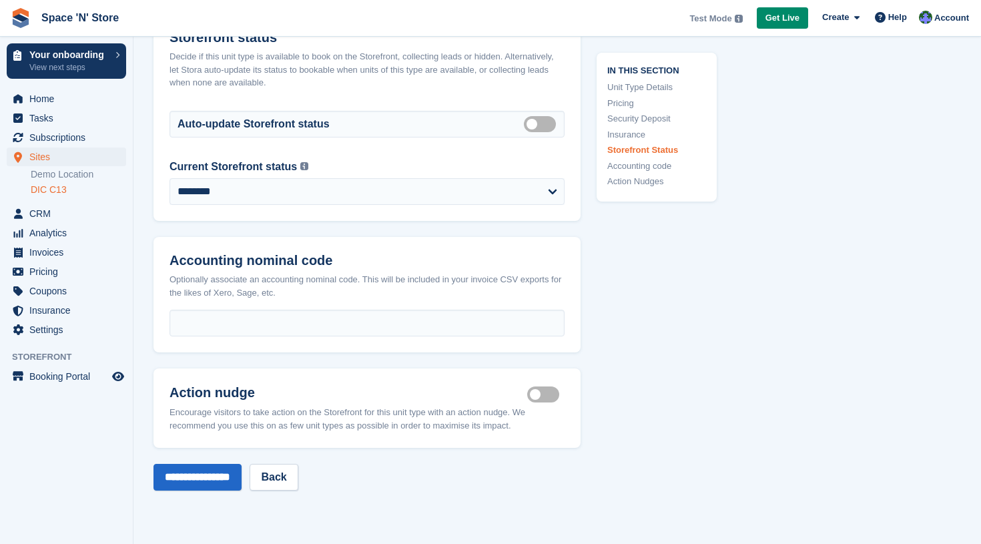  Describe the element at coordinates (367, 286) in the screenshot. I see `div: Optionally associate an accounting nominal code. This will be included in your invoice CSV export...` at that location.